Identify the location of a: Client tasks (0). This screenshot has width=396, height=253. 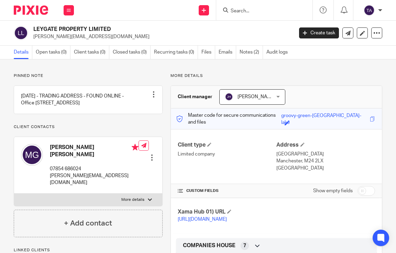
(91, 52).